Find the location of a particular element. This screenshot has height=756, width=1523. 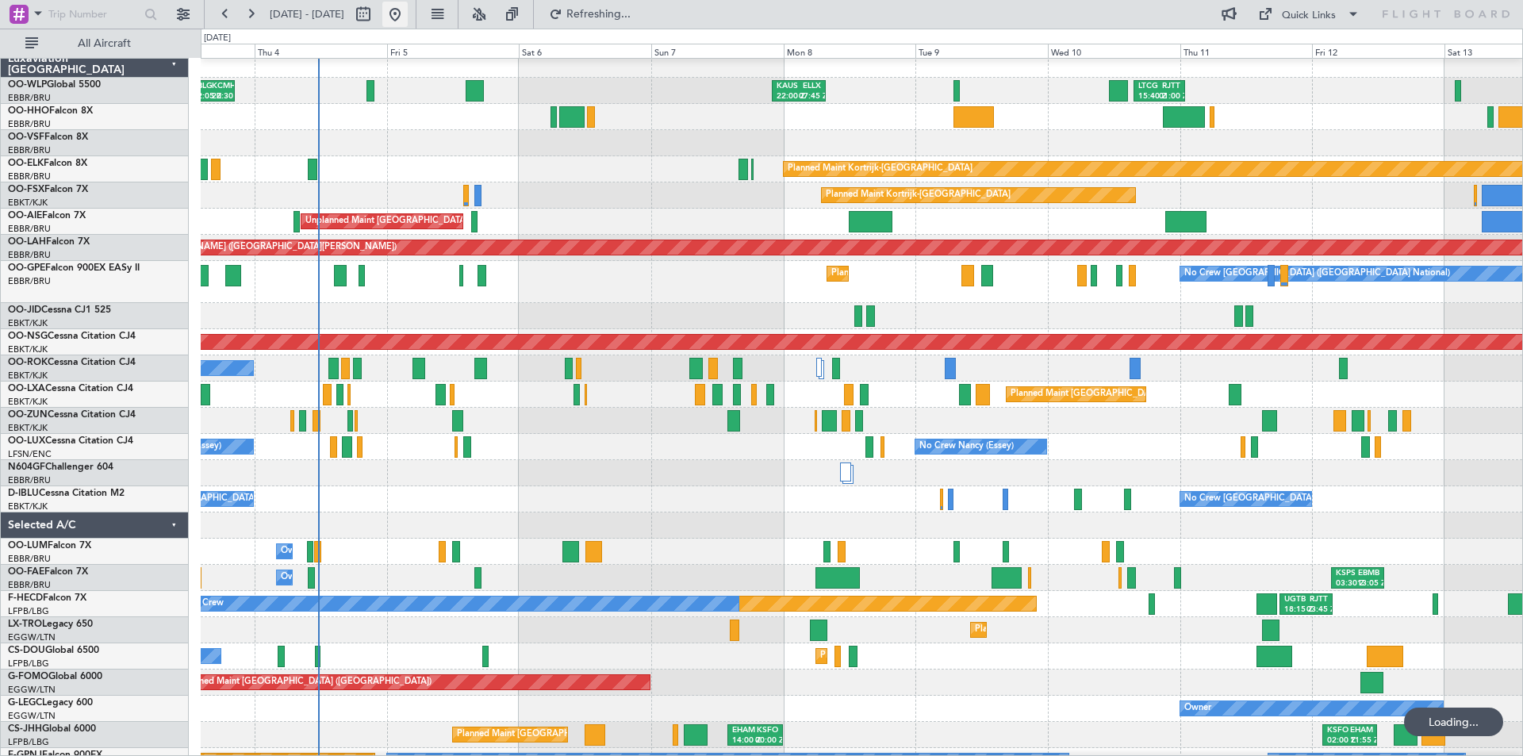

div: 03:30 Z is located at coordinates (1347, 584).